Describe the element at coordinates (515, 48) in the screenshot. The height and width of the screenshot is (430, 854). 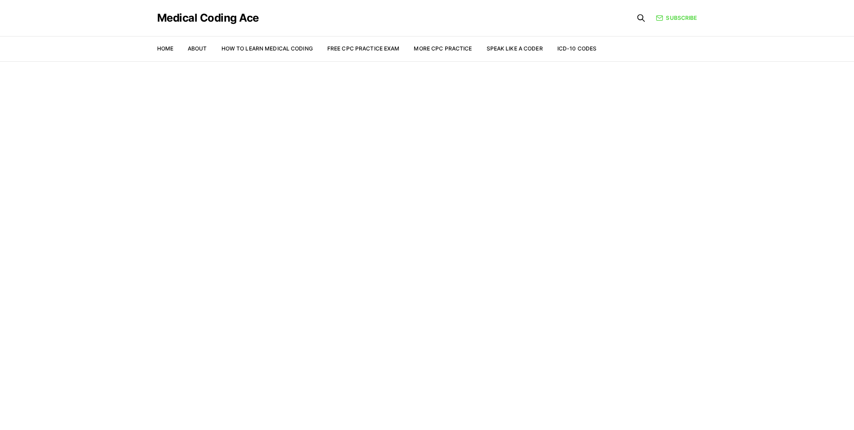
I see `a: Speak Like a Coder` at that location.